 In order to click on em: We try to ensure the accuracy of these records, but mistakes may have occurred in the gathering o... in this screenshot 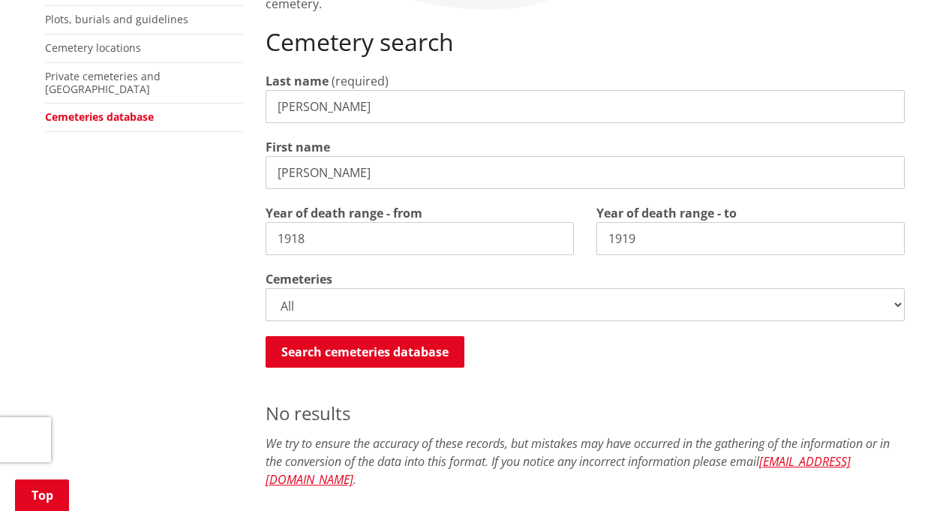, I will do `click(578, 461)`.